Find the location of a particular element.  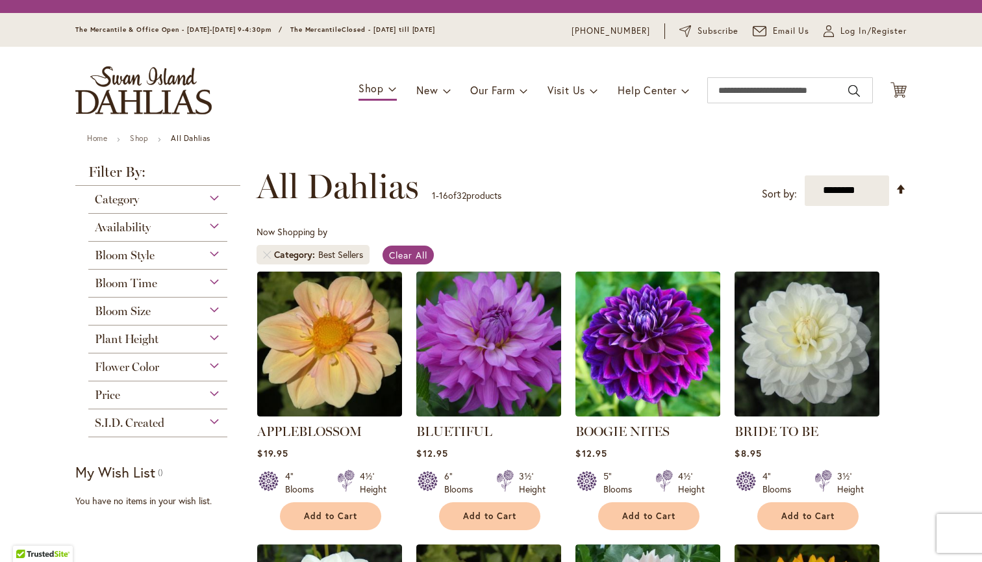

div: 5" Blooms is located at coordinates (622, 483).